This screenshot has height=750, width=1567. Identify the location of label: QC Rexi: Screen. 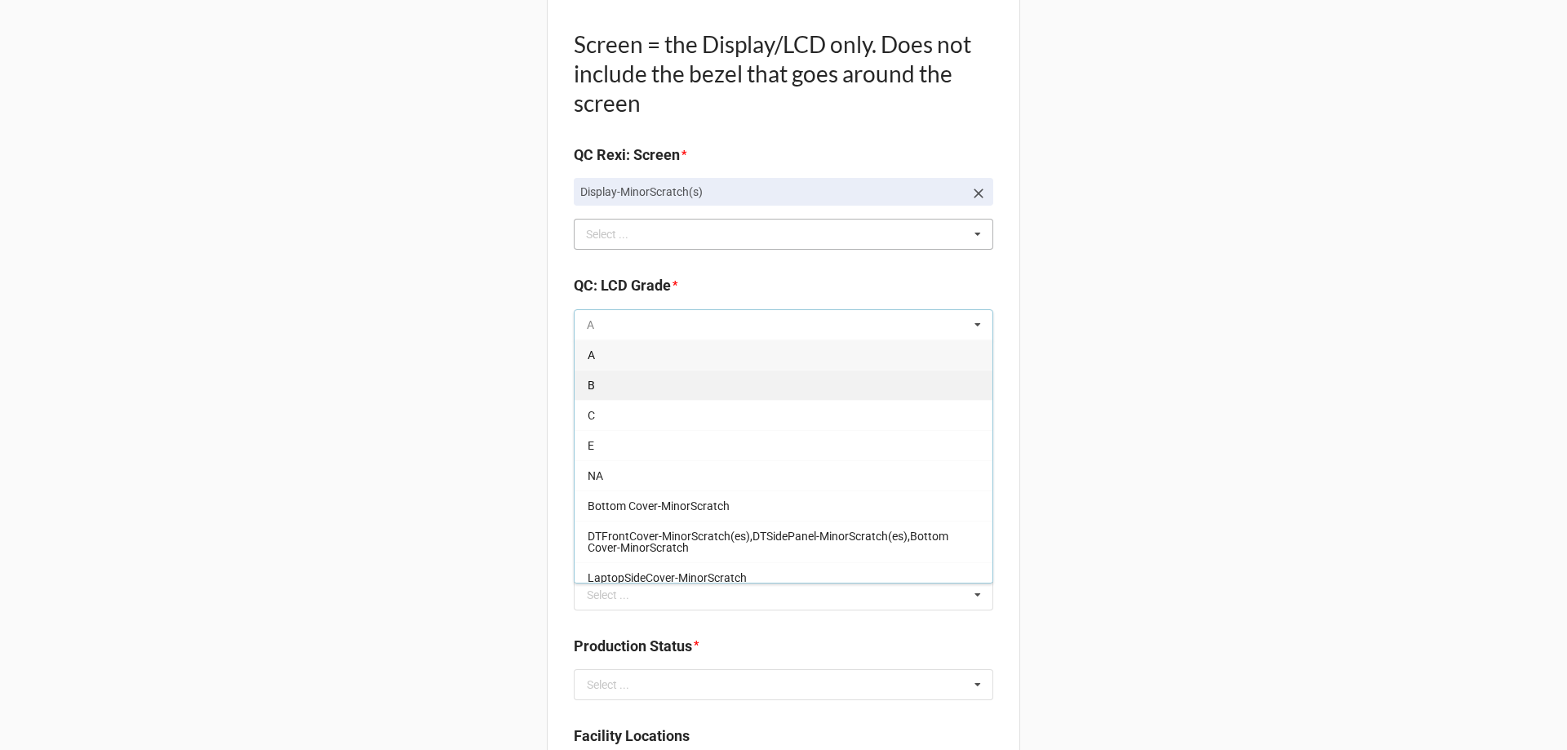
(627, 155).